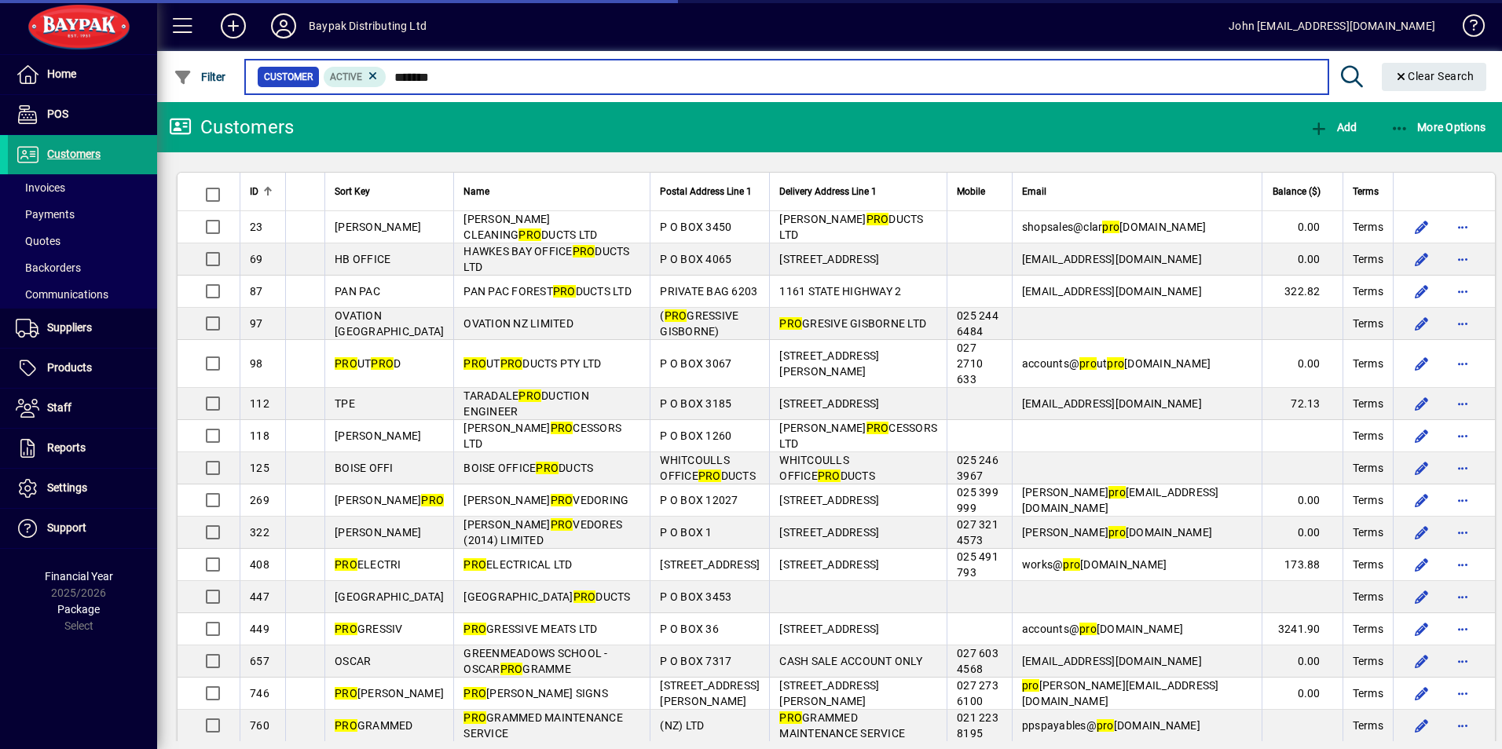  Describe the element at coordinates (259, 694) in the screenshot. I see `span: 746` at that location.